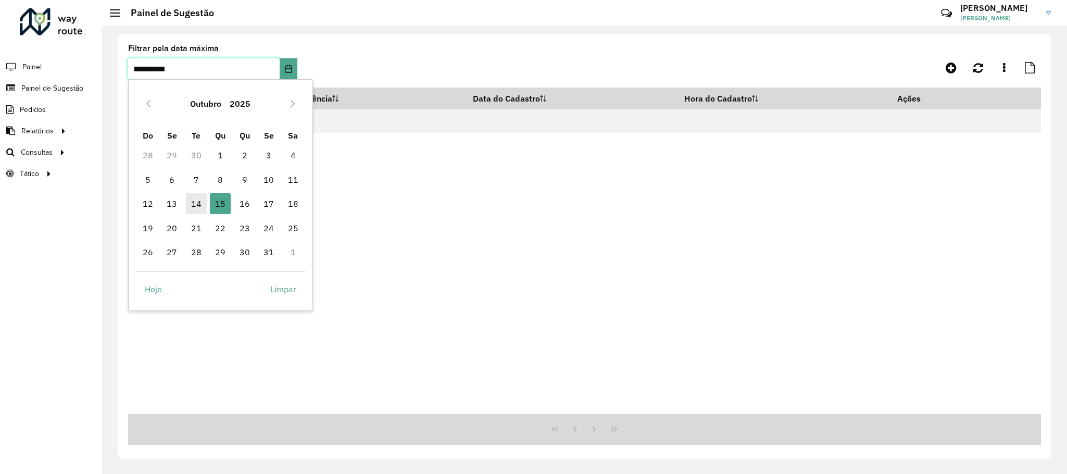 This screenshot has width=1067, height=474. What do you see at coordinates (293, 135) in the screenshot?
I see `span: Sa` at bounding box center [293, 135].